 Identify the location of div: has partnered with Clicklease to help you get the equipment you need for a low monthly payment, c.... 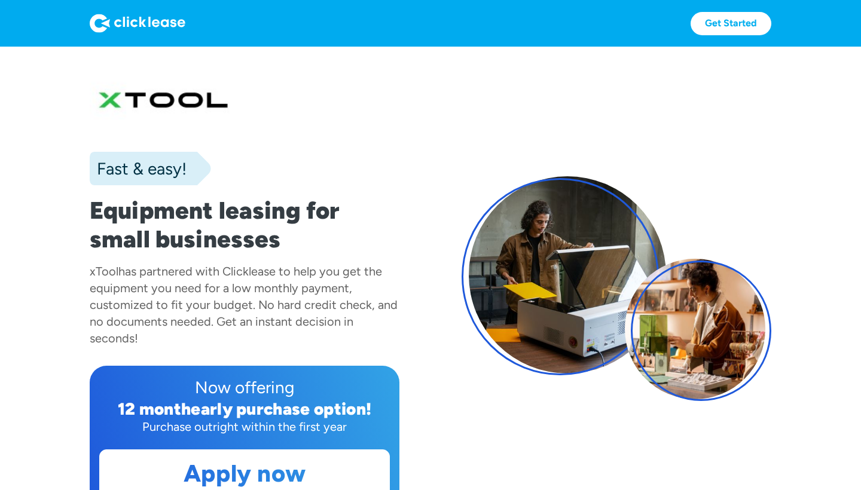
(243, 305).